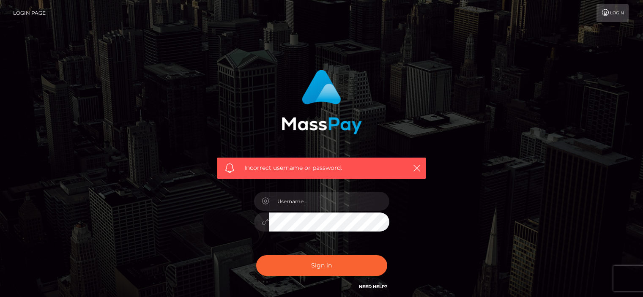  What do you see at coordinates (29, 13) in the screenshot?
I see `a: Login Page` at bounding box center [29, 13].